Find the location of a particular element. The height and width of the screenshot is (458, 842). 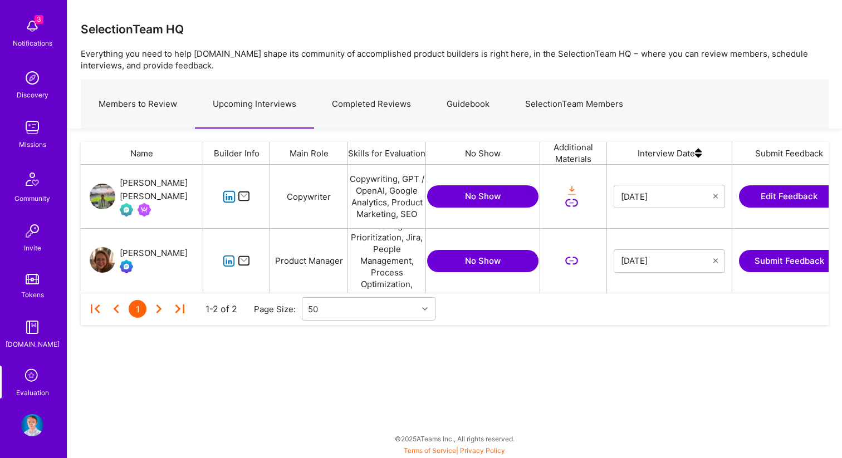

img: discovery is located at coordinates (32, 78).